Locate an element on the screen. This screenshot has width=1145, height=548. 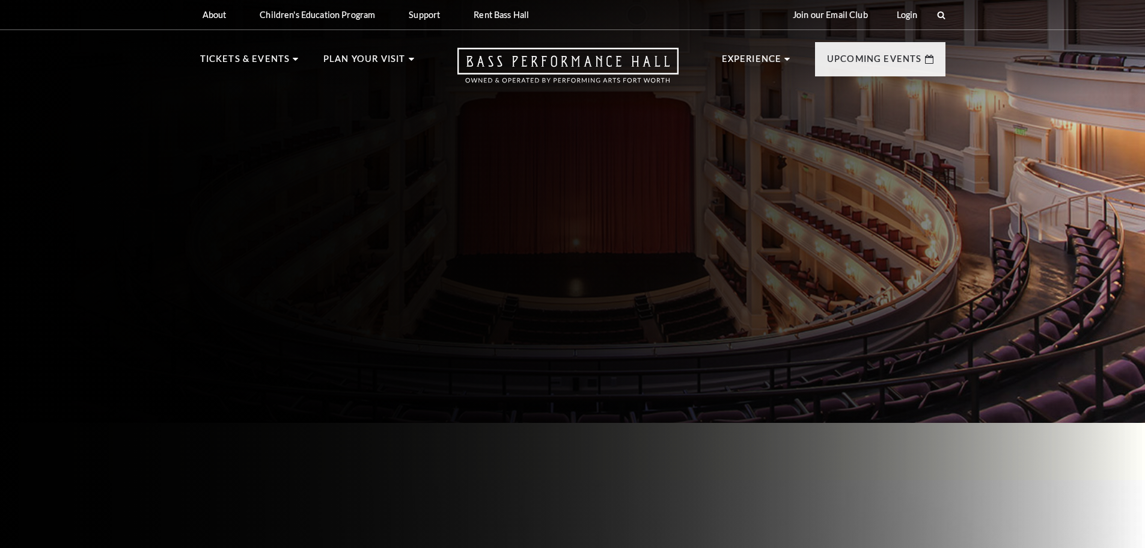
p: Plan Your Visit is located at coordinates (364, 63).